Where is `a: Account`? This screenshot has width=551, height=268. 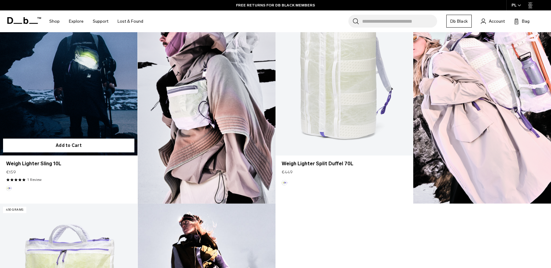
a: Account is located at coordinates (493, 21).